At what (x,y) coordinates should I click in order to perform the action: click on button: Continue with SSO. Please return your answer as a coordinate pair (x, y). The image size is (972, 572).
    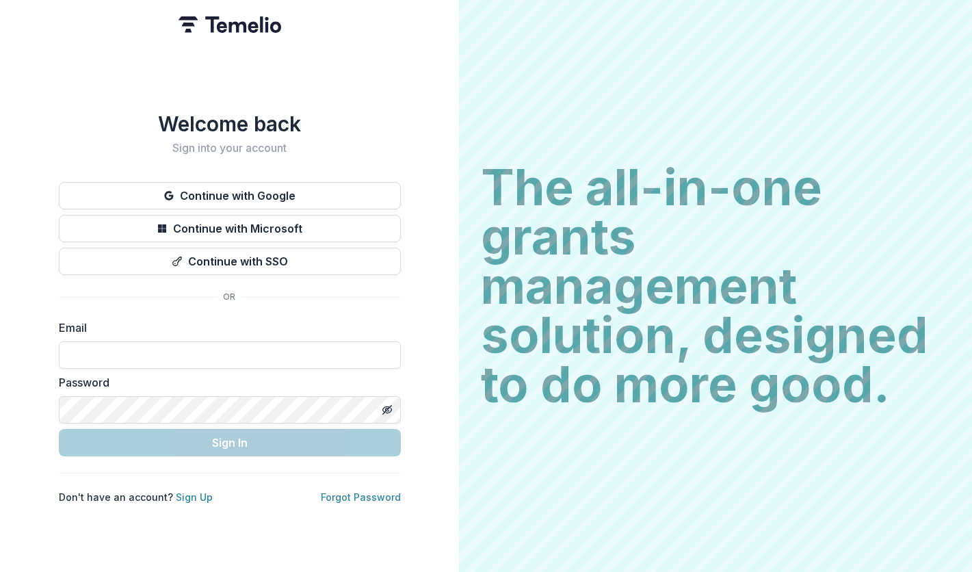
    Looking at the image, I should click on (230, 261).